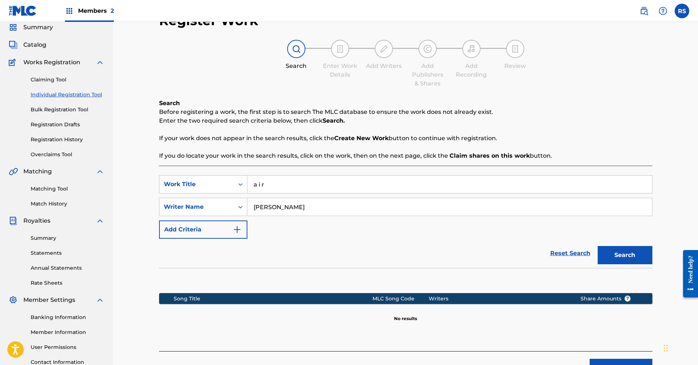 This screenshot has height=365, width=698. Describe the element at coordinates (427, 49) in the screenshot. I see `img: step indicator icon for Add Publishers & Shares` at that location.